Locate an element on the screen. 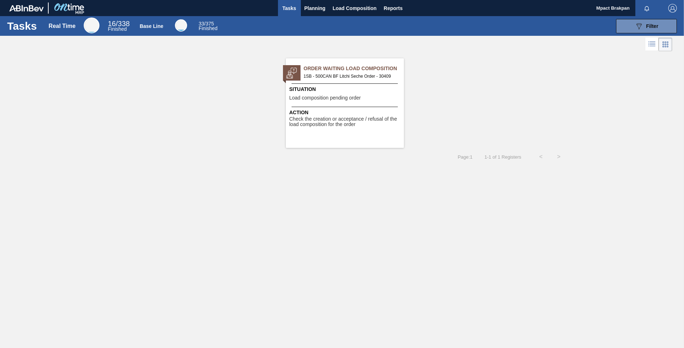 Image resolution: width=684 pixels, height=348 pixels. span: Order Waiting Load Composition is located at coordinates (354, 68).